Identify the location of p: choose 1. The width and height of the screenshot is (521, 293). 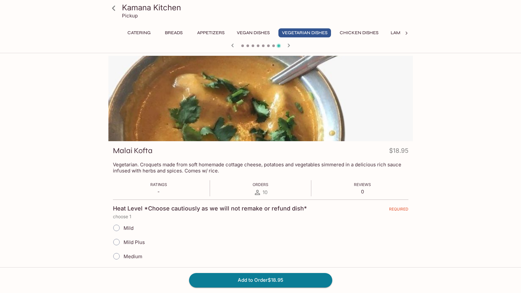
(260, 217).